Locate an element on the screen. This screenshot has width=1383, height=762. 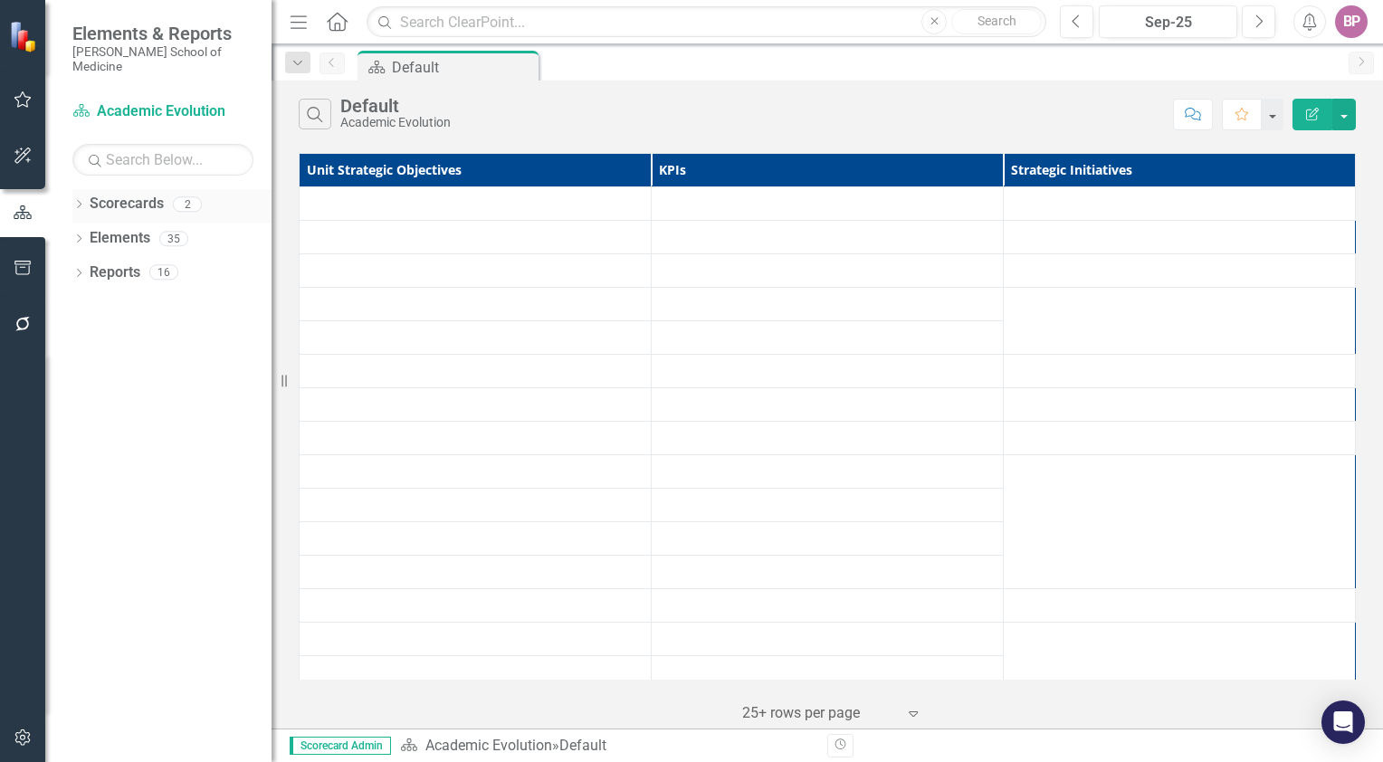
div: Open Intercom Messenger is located at coordinates (1343, 722).